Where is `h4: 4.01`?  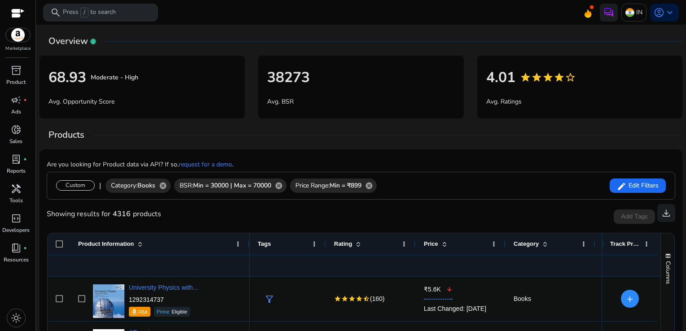
h4: 4.01 is located at coordinates (500, 78).